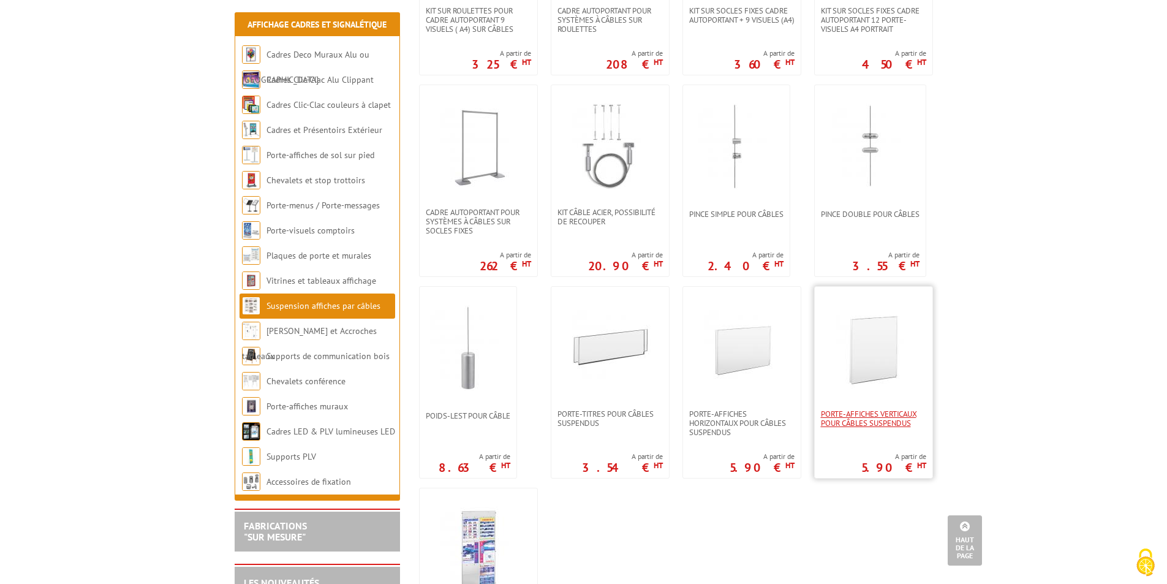  Describe the element at coordinates (251, 105) in the screenshot. I see `img: Cadres Clic-Clac couleurs à clapet` at that location.